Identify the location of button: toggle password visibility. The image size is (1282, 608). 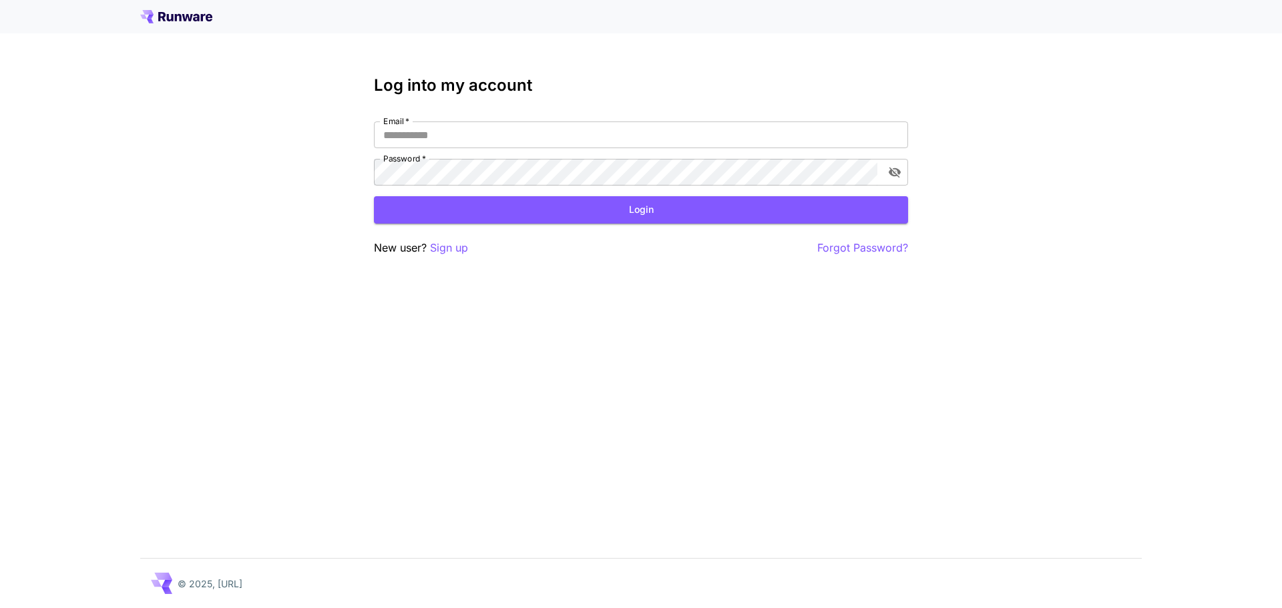
(894, 172).